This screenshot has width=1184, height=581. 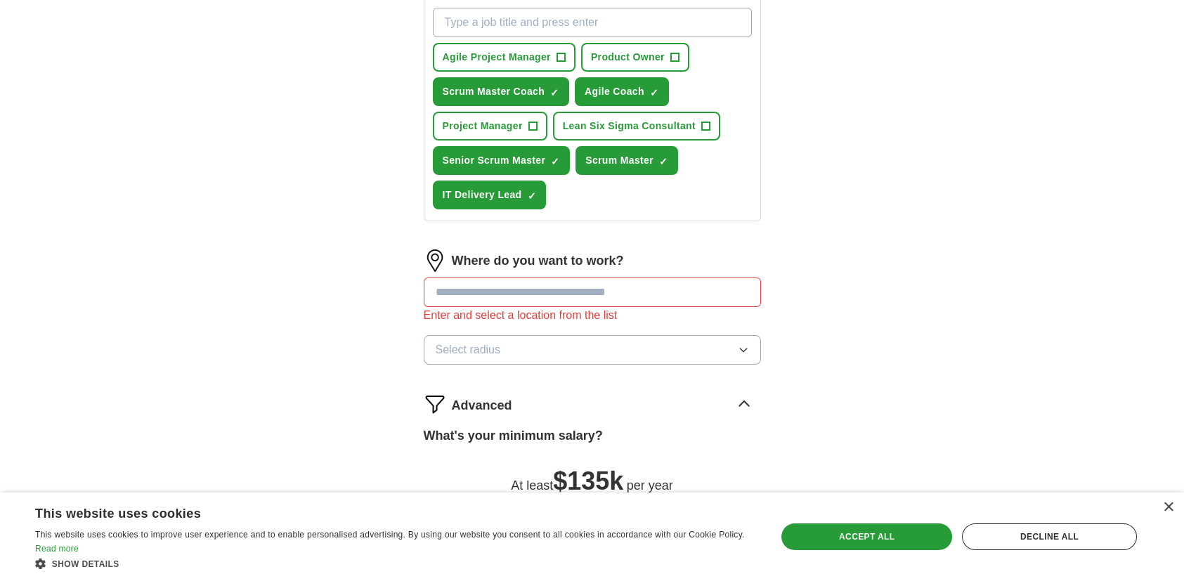 I want to click on button: Product Owner, so click(x=635, y=57).